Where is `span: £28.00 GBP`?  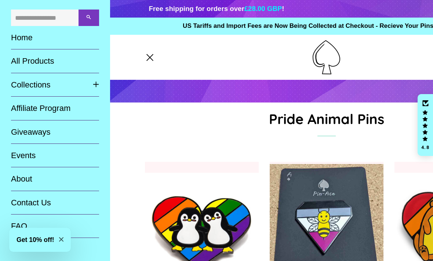 span: £28.00 GBP is located at coordinates (263, 8).